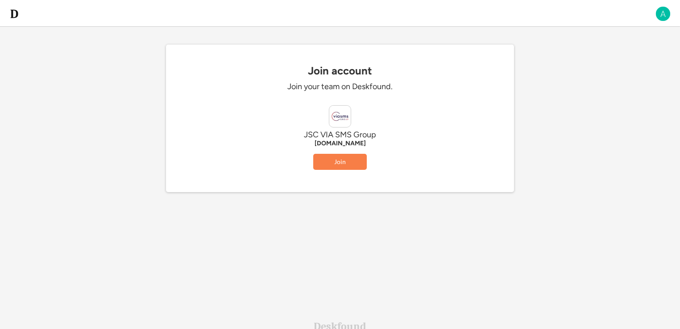 The image size is (680, 329). I want to click on img: A.png, so click(663, 14).